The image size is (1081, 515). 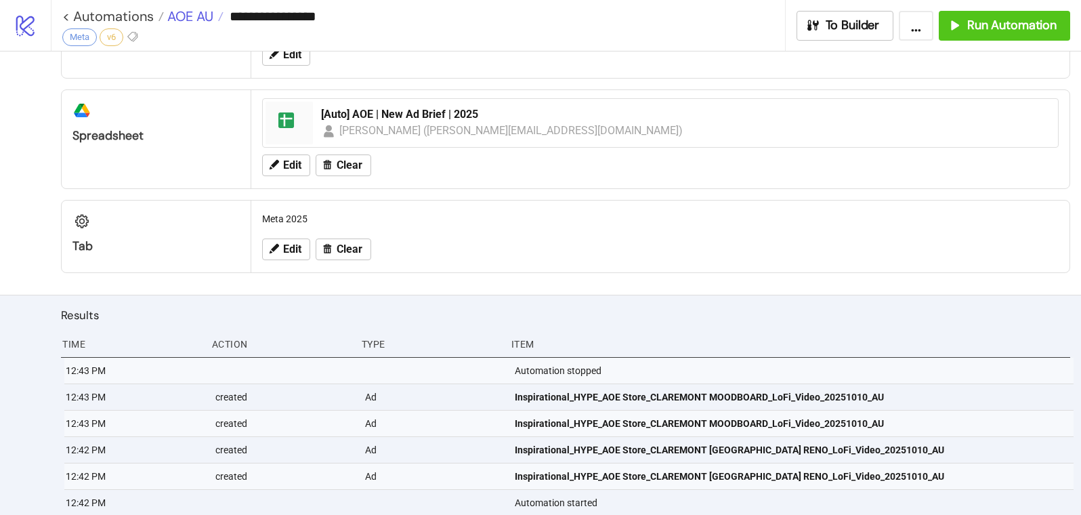 What do you see at coordinates (111, 37) in the screenshot?
I see `div: v6` at bounding box center [111, 37].